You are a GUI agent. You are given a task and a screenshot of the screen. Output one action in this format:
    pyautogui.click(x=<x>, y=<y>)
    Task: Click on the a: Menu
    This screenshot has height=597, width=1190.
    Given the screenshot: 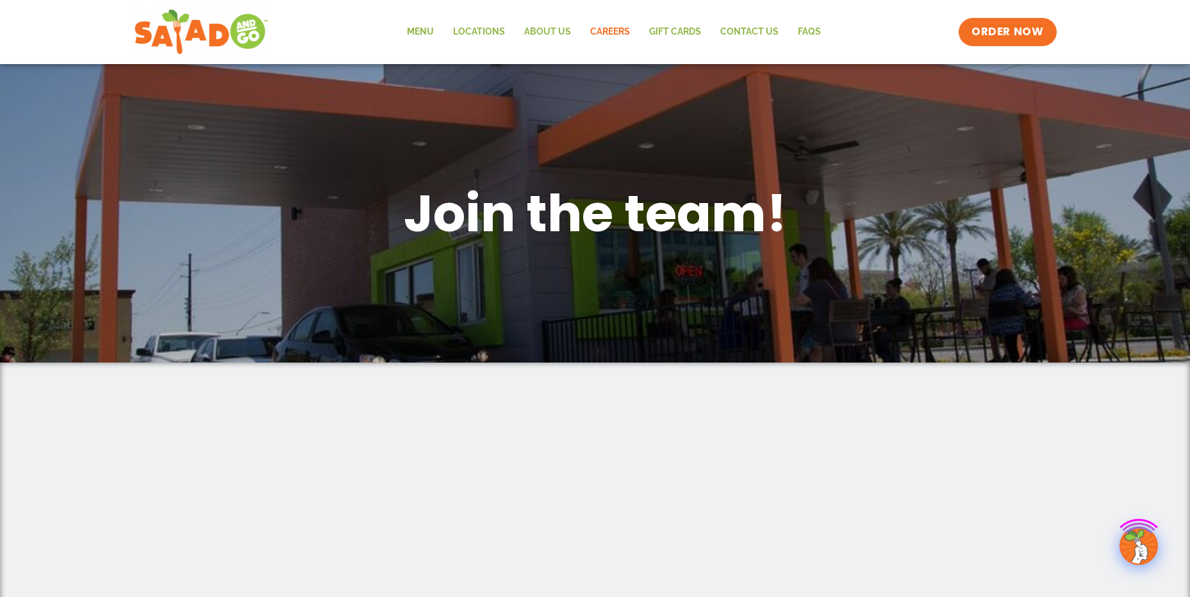 What is the action you would take?
    pyautogui.click(x=421, y=32)
    